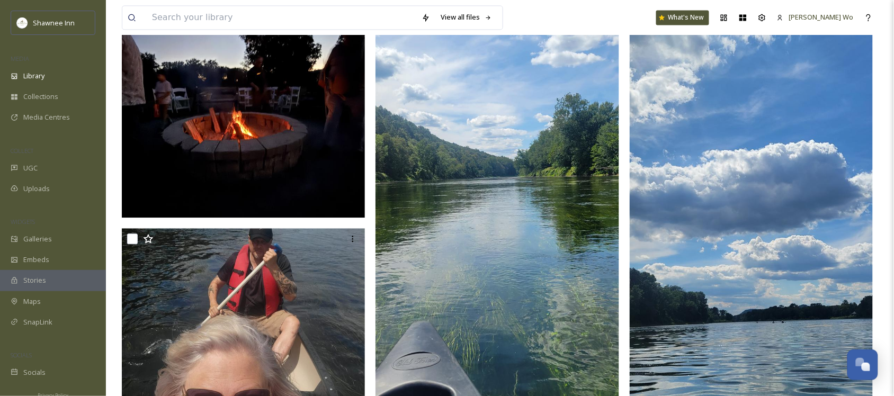  I want to click on a: View all files, so click(466, 17).